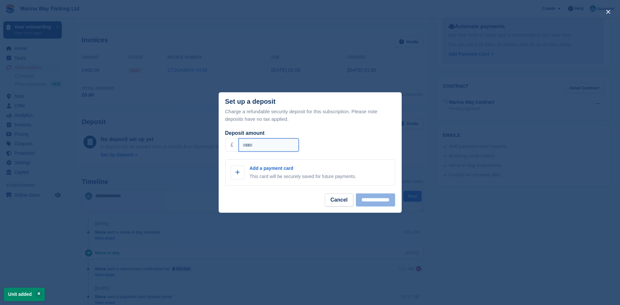  Describe the element at coordinates (303, 176) in the screenshot. I see `p: This card will be securely saved for future payments.` at that location.